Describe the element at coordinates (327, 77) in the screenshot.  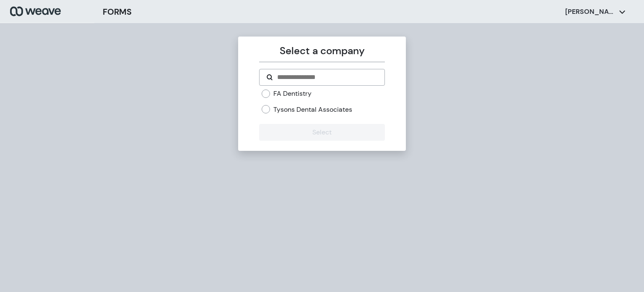
I see `input: Search` at that location.